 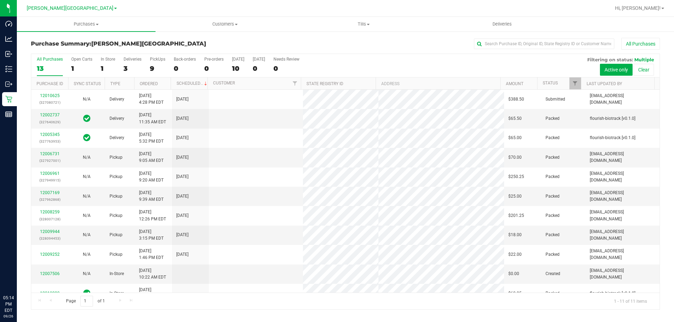 What do you see at coordinates (437, 83) in the screenshot?
I see `th: Address` at bounding box center [437, 83].